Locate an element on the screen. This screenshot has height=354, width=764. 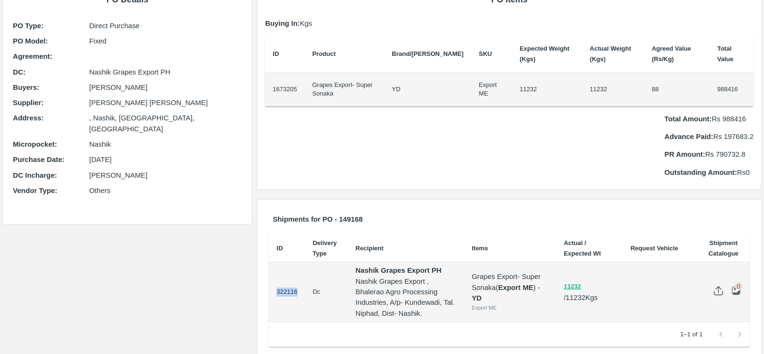
td: YD is located at coordinates (428, 90).